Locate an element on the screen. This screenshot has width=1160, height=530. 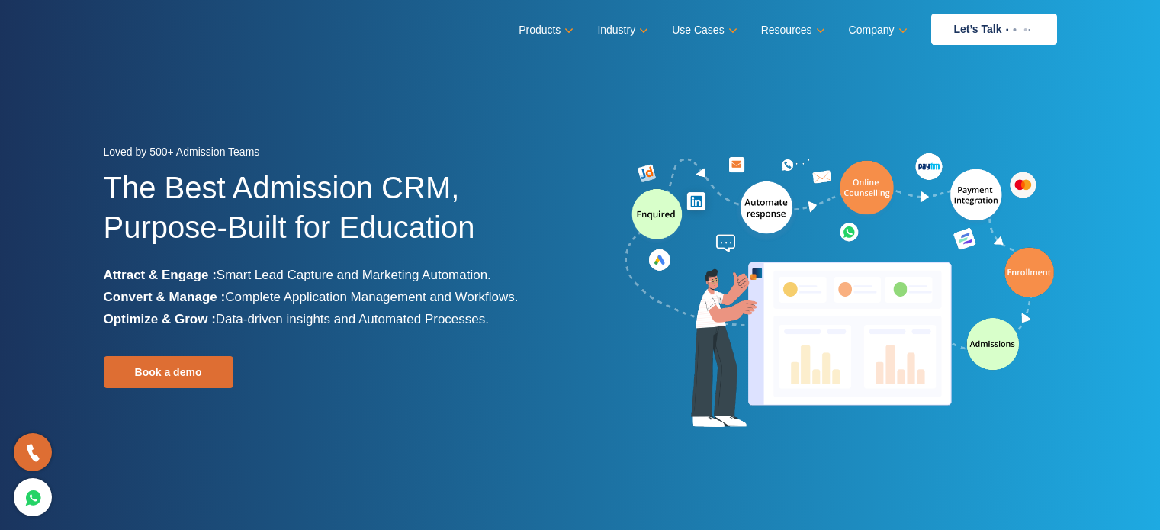
b: Attract & Engage : is located at coordinates (160, 275).